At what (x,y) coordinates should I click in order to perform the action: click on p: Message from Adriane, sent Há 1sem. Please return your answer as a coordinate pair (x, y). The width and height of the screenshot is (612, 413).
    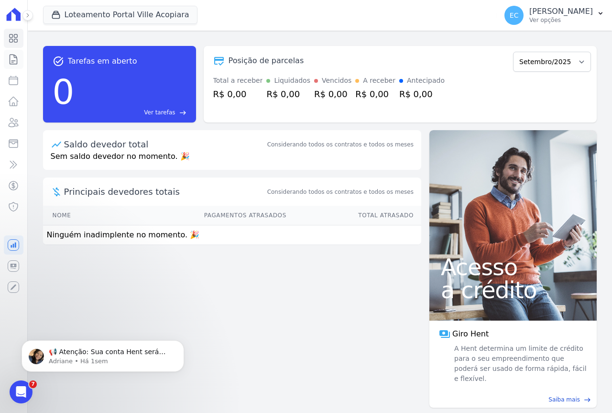
    Looking at the image, I should click on (103, 41).